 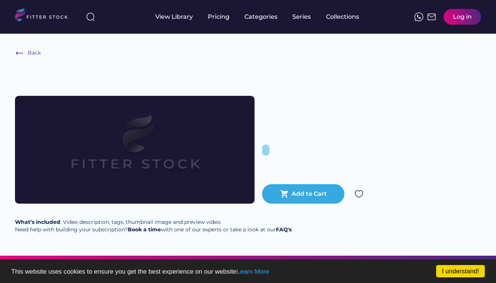 I want to click on img: Frame%2079%20%281%29.svg, so click(x=135, y=150).